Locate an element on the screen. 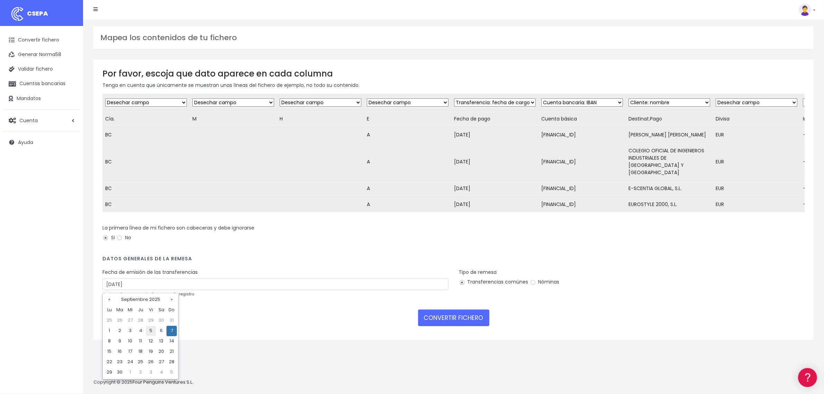 Image resolution: width=824 pixels, height=394 pixels. td: 23 is located at coordinates (120, 362).